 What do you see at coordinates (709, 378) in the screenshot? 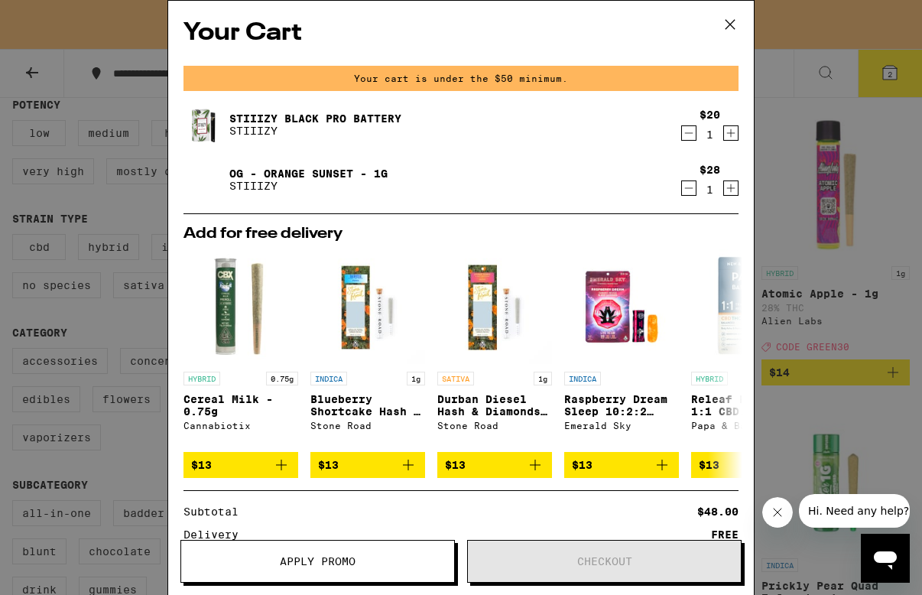
I see `p: HYBRID` at bounding box center [709, 378].